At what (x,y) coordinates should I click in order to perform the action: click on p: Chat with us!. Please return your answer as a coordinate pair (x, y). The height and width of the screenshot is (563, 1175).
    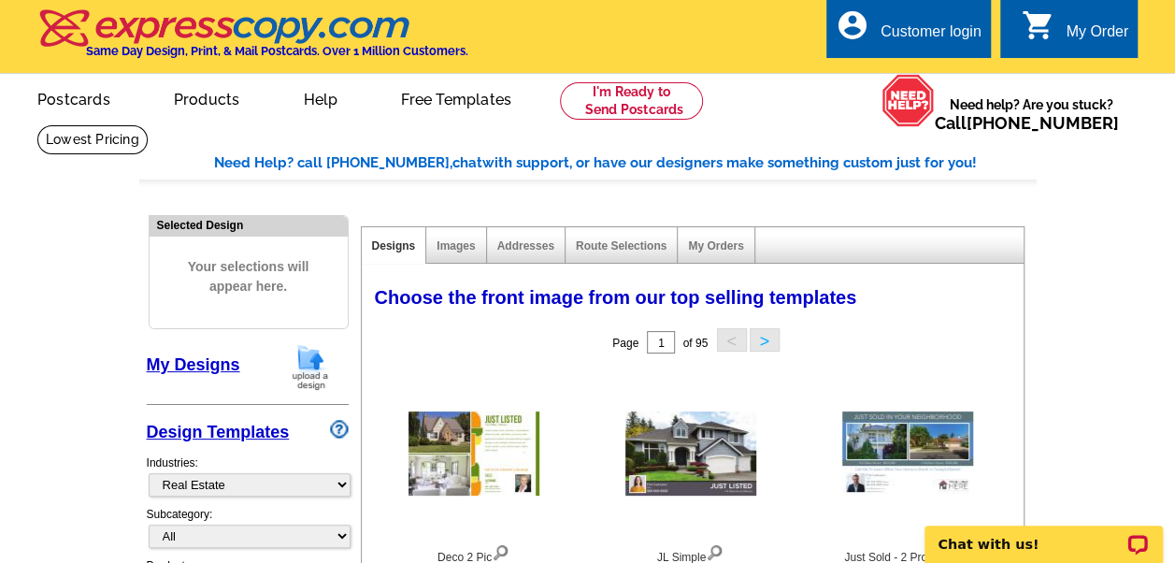
    Looking at the image, I should click on (119, 40).